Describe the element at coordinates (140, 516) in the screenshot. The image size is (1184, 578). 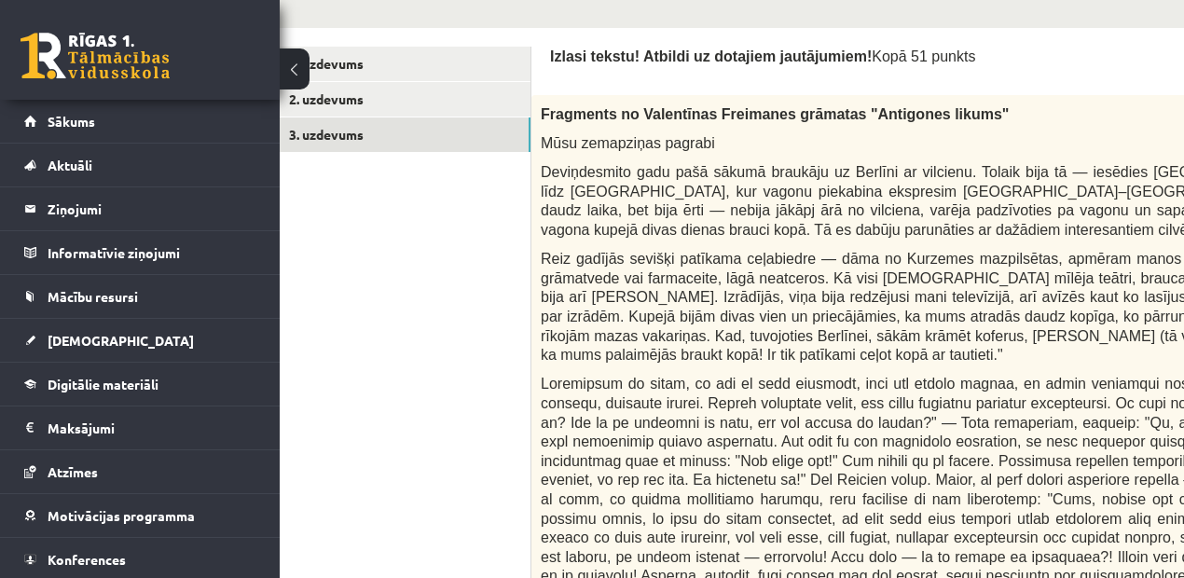
I see `a: Motivācijas programma` at that location.